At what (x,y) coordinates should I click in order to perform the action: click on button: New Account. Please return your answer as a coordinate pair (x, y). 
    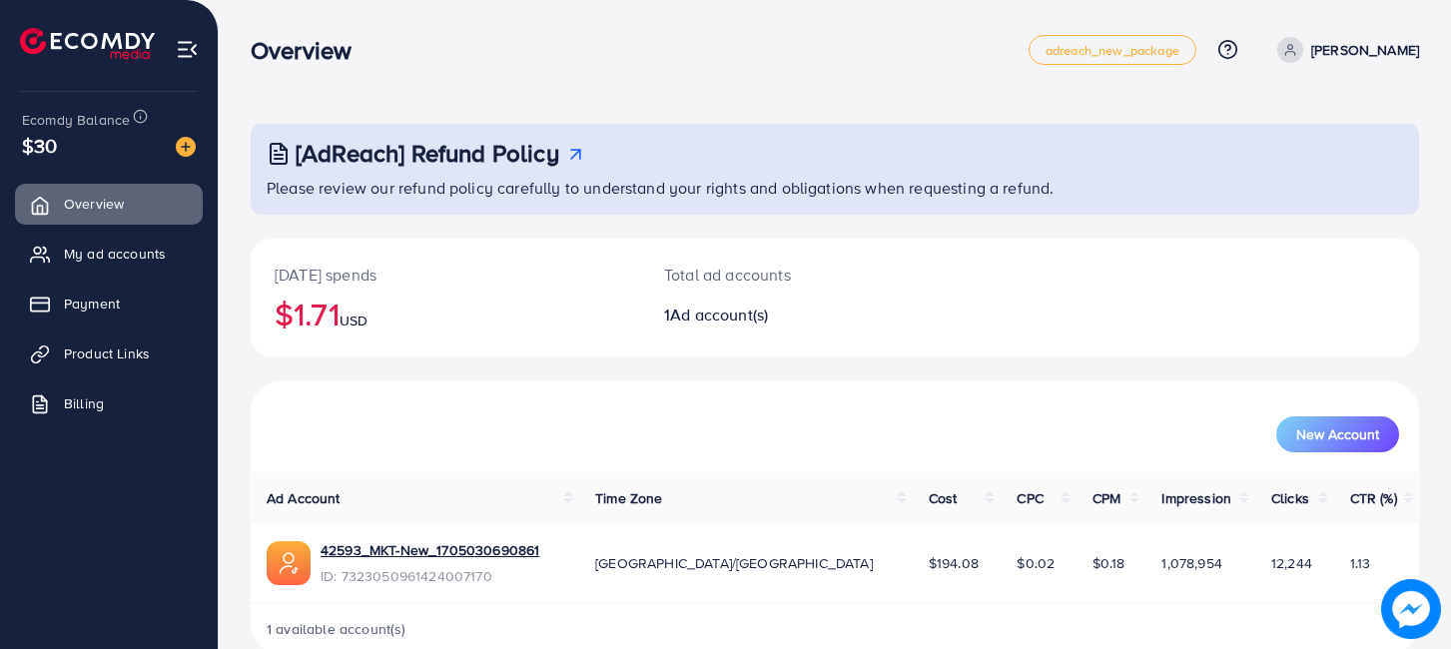
    Looking at the image, I should click on (1337, 434).